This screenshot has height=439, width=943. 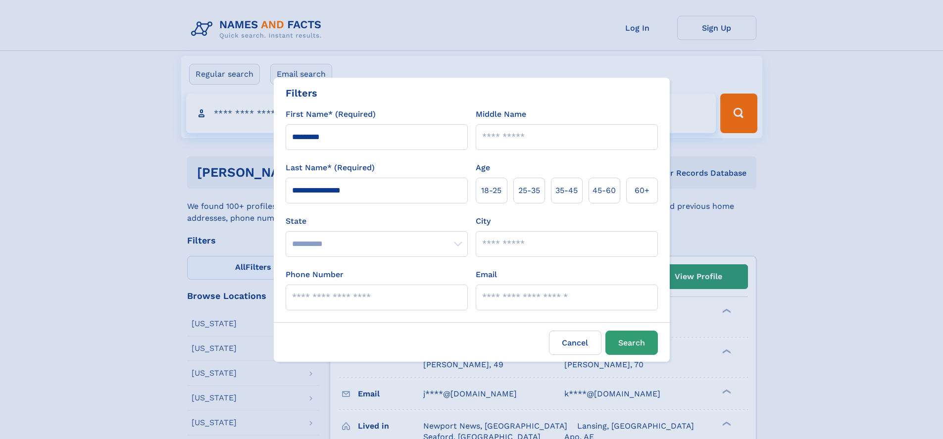 I want to click on label: State, so click(x=377, y=221).